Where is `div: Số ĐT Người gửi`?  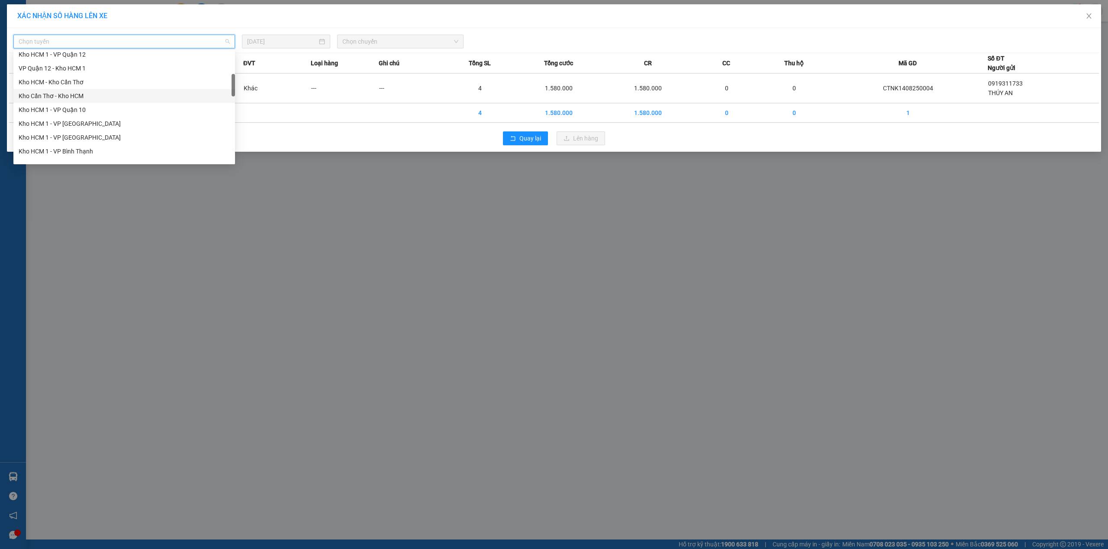 div: Số ĐT Người gửi is located at coordinates (1001, 63).